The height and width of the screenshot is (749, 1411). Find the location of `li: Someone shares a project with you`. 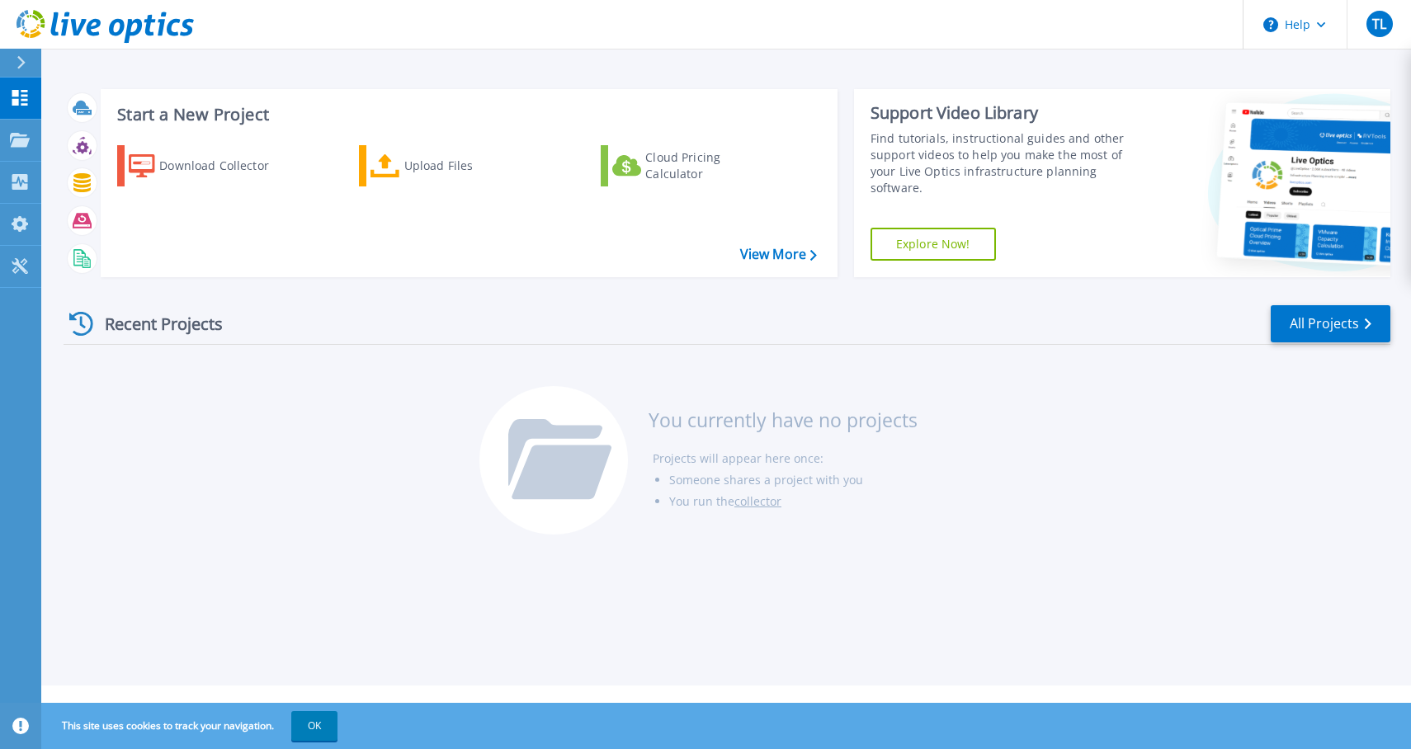

li: Someone shares a project with you is located at coordinates (793, 480).